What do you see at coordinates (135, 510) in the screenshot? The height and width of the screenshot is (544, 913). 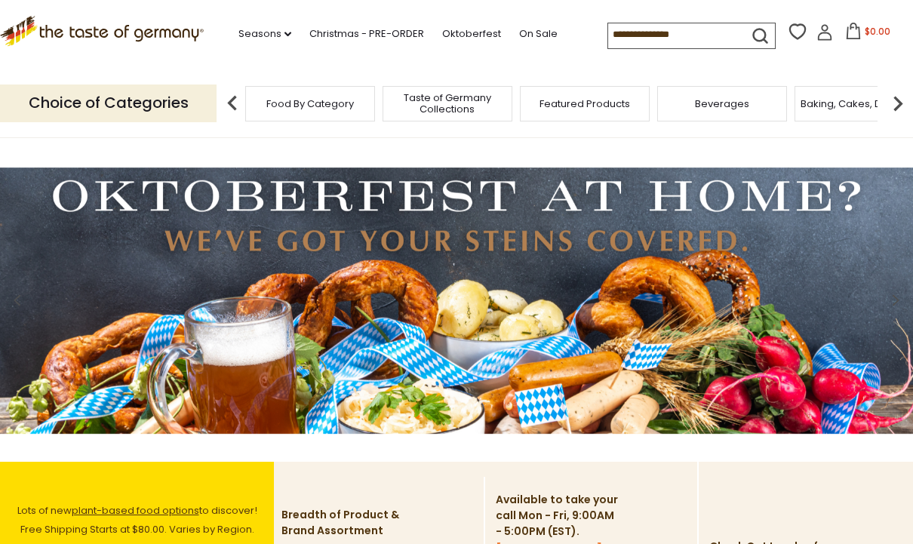 I see `span: plant-based food options` at bounding box center [135, 510].